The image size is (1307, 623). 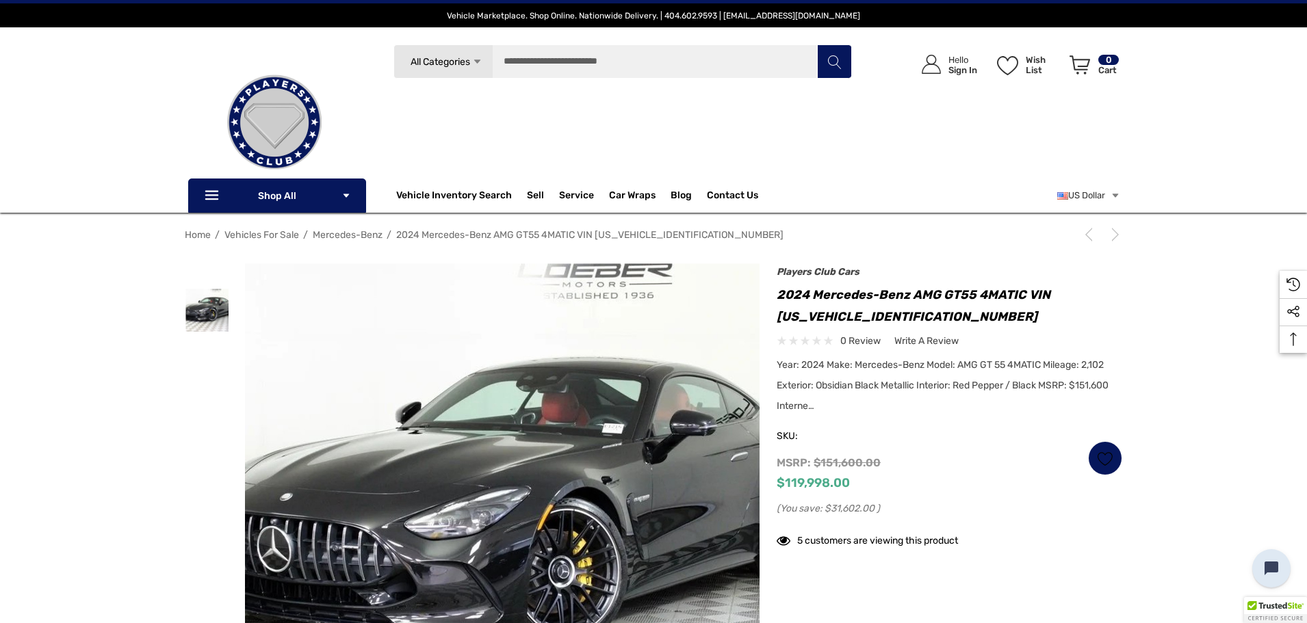 I want to click on span: $151,600.00, so click(x=847, y=462).